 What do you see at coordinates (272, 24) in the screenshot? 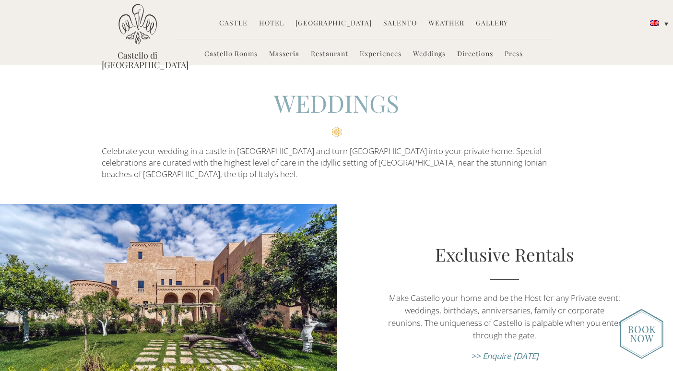
I see `a: Hotel` at bounding box center [272, 24].